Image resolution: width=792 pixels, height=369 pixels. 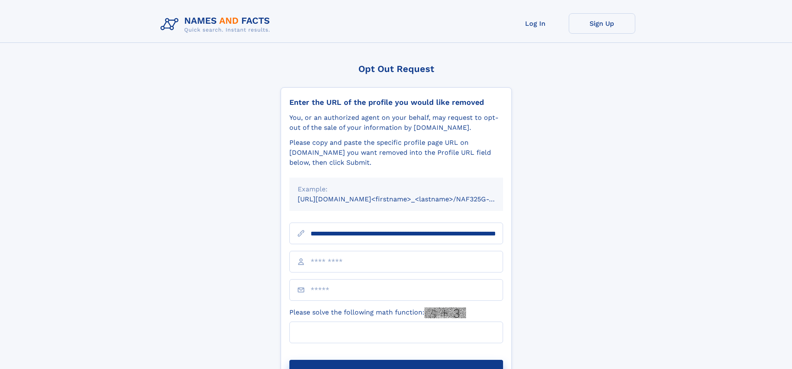 I want to click on div: Opt Out Request, so click(x=396, y=69).